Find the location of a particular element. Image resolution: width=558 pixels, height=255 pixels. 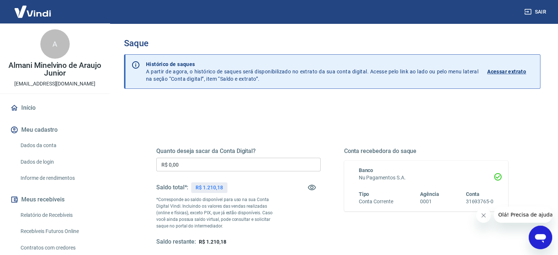

span: Agência is located at coordinates (430, 194).